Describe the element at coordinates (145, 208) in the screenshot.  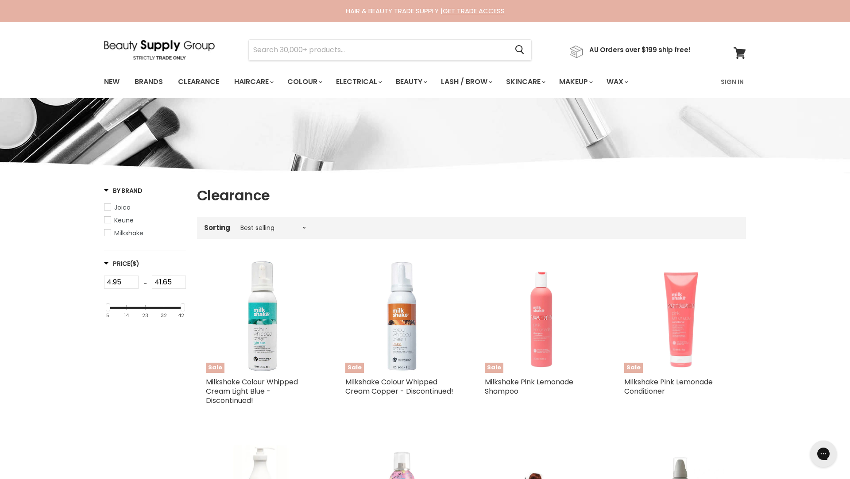
I see `a: Joico` at that location.